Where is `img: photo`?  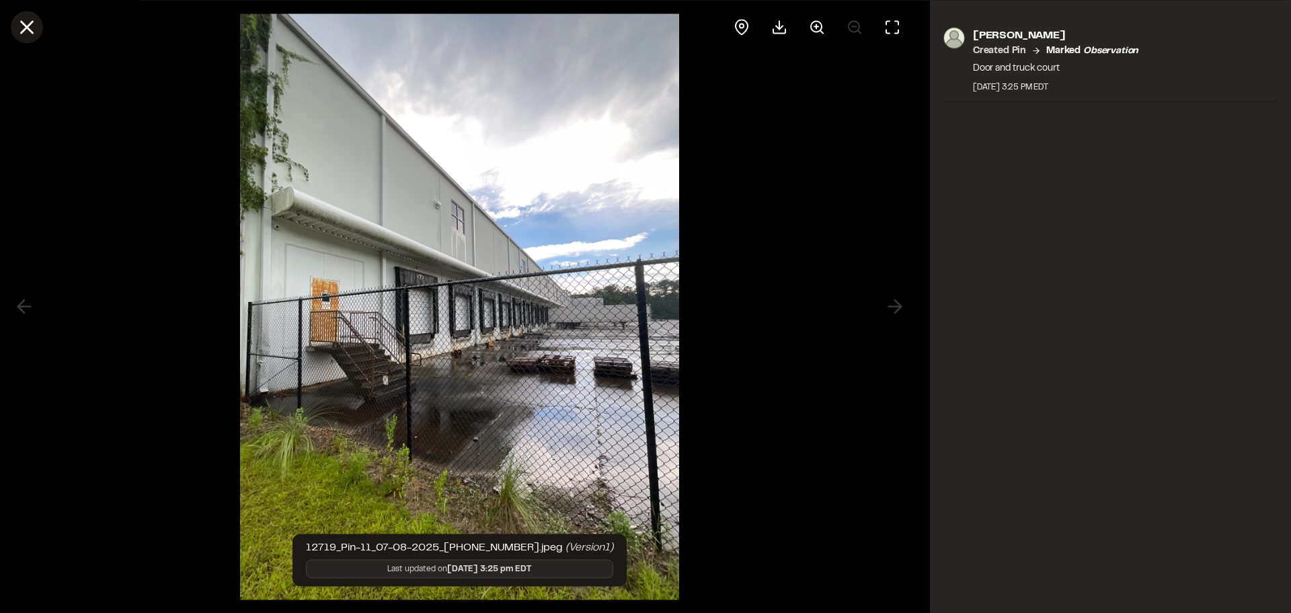 img: photo is located at coordinates (954, 38).